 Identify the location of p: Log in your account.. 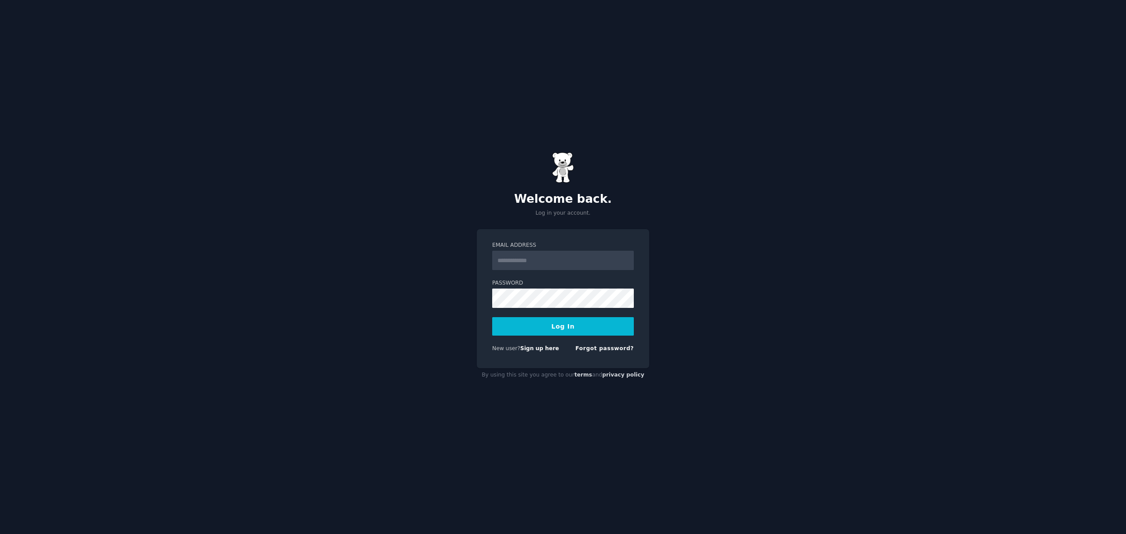
(563, 213).